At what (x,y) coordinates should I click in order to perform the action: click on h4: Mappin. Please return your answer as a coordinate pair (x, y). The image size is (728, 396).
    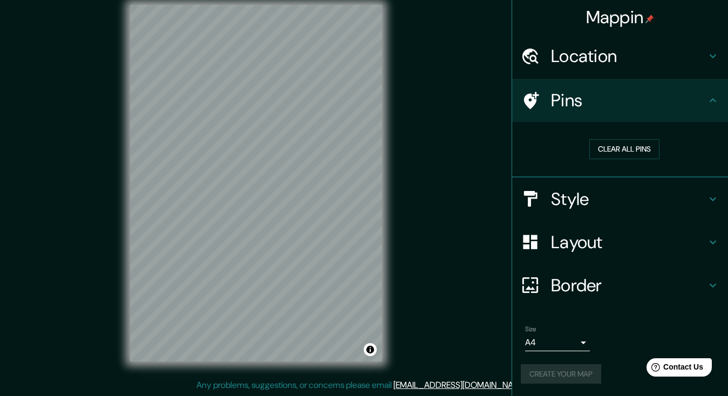
    Looking at the image, I should click on (620, 17).